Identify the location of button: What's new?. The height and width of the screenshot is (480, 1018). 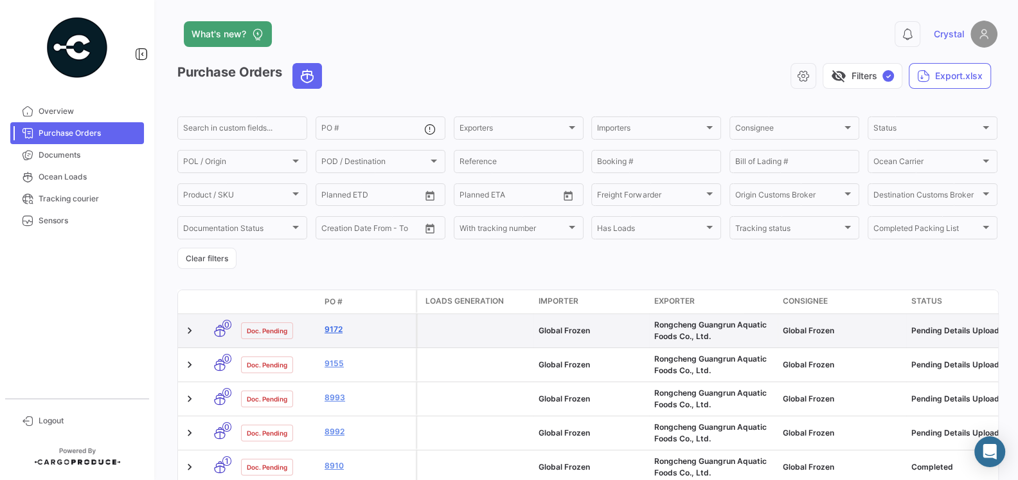
(228, 34).